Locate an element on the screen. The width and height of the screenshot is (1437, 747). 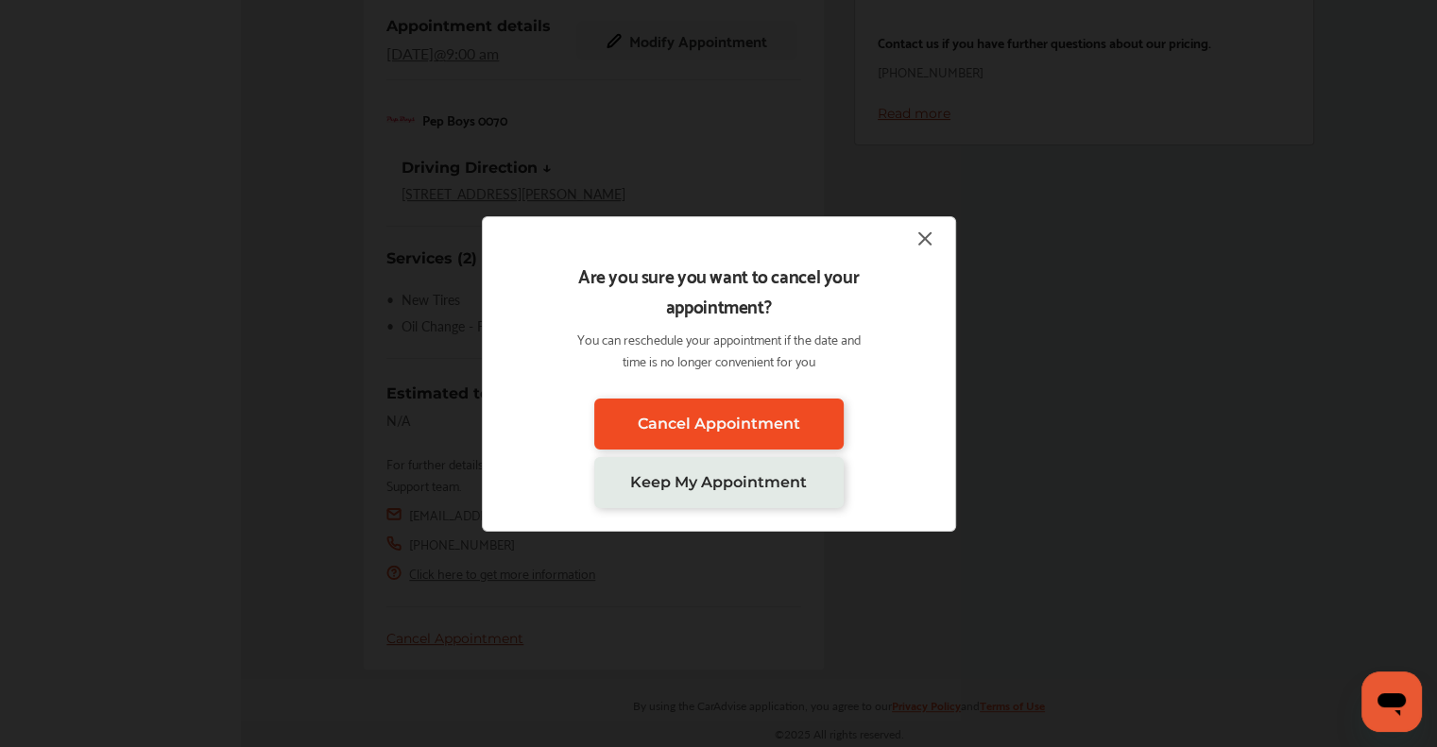
span: Keep My Appointment is located at coordinates (718, 482).